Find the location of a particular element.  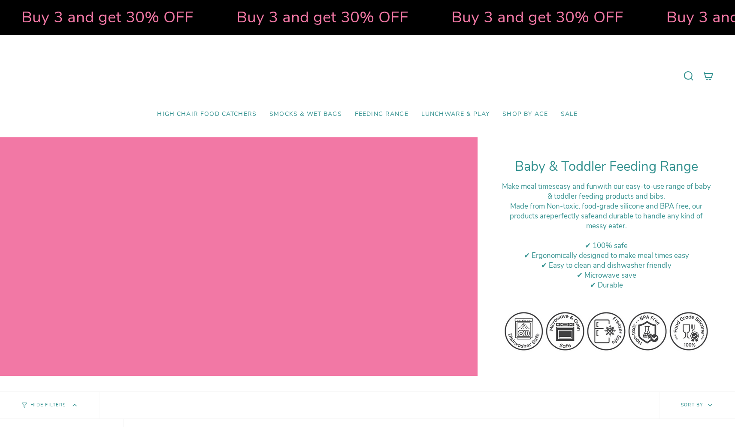

div: ✔ 100% safe is located at coordinates (606, 245).